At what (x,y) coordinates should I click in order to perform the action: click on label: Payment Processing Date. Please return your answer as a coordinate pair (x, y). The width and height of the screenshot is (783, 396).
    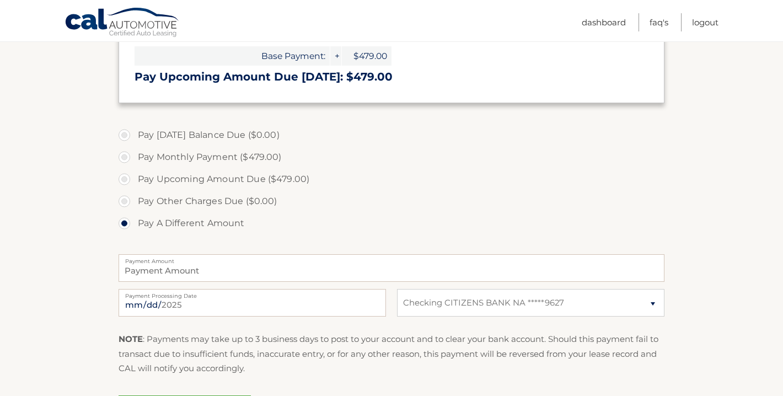
    Looking at the image, I should click on (252, 293).